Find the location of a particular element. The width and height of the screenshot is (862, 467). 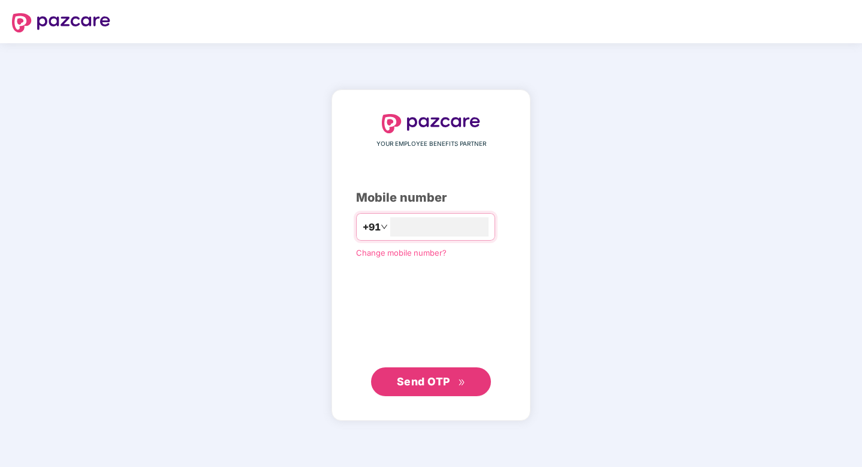

span: Change mobile number? is located at coordinates (401, 252).